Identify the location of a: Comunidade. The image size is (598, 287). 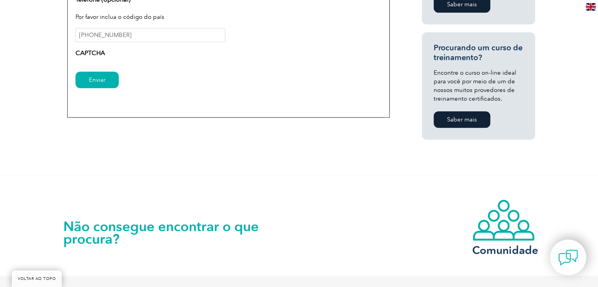
(503, 227).